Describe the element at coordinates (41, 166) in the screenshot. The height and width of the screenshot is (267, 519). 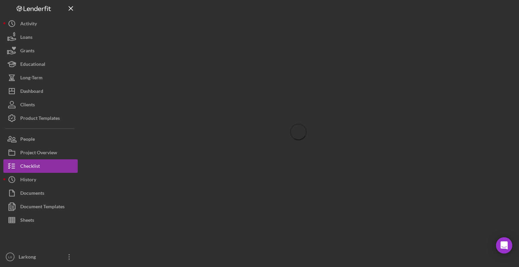
I see `button: Checklist` at that location.